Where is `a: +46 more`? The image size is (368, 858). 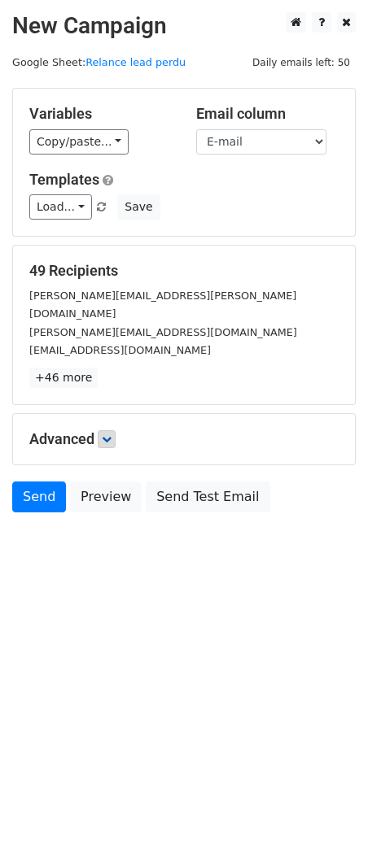
a: +46 more is located at coordinates (63, 377).